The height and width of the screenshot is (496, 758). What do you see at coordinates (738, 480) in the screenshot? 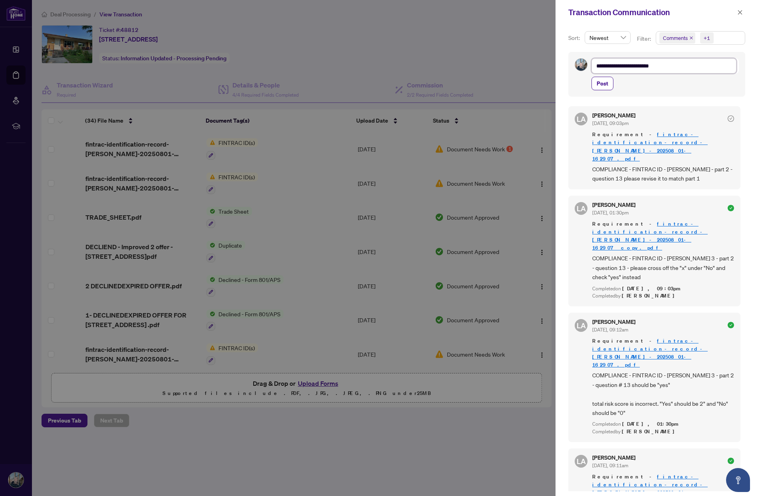
I see `button: Open asap` at bounding box center [738, 480].